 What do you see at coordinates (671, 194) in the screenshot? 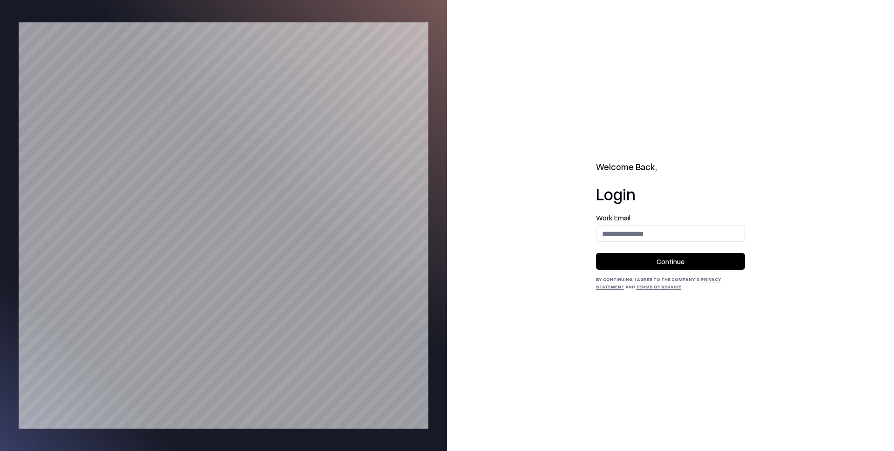
I see `h1: Login` at bounding box center [671, 194].